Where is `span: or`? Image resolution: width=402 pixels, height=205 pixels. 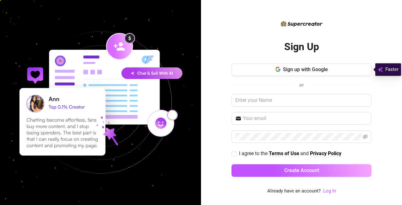 span: or is located at coordinates (302, 85).